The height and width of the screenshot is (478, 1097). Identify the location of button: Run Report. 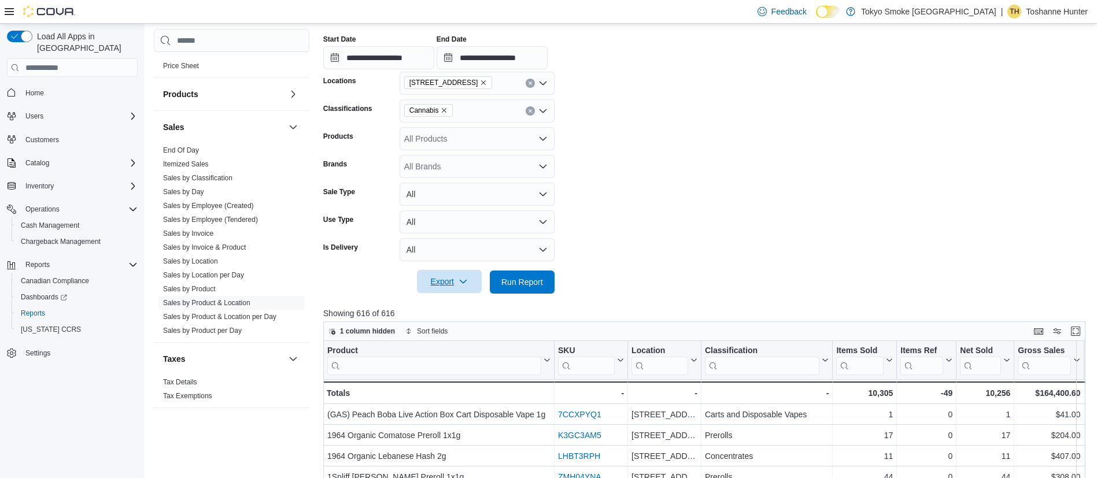
(522, 282).